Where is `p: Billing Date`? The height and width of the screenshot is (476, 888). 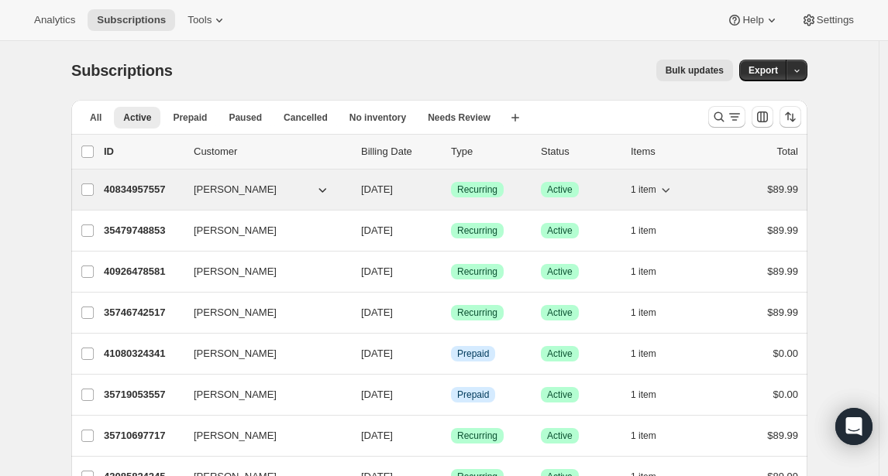 p: Billing Date is located at coordinates (400, 152).